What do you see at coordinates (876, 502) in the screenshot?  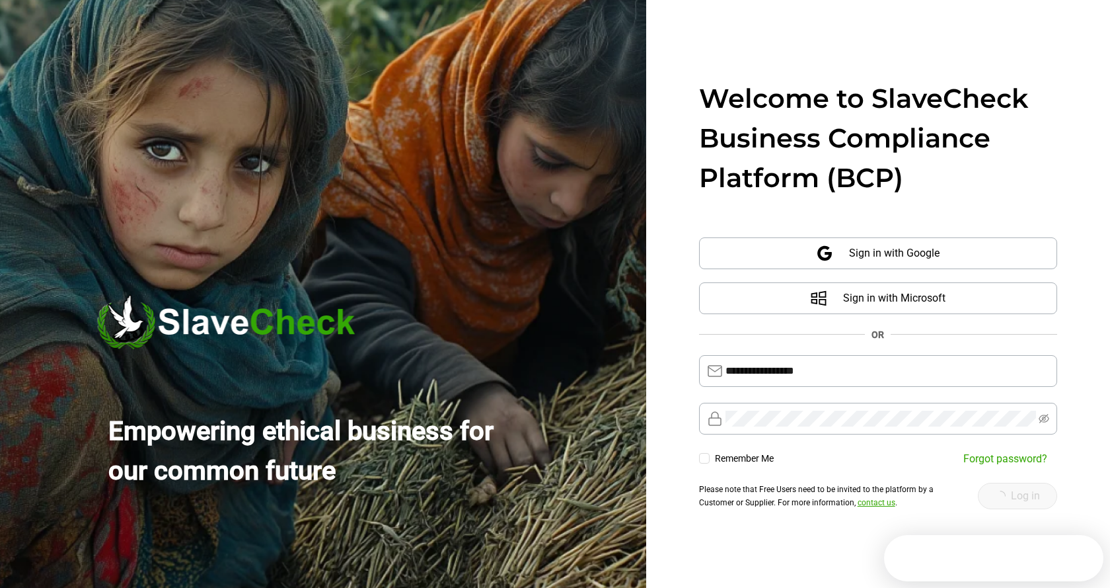 I see `a: contact us` at bounding box center [876, 502].